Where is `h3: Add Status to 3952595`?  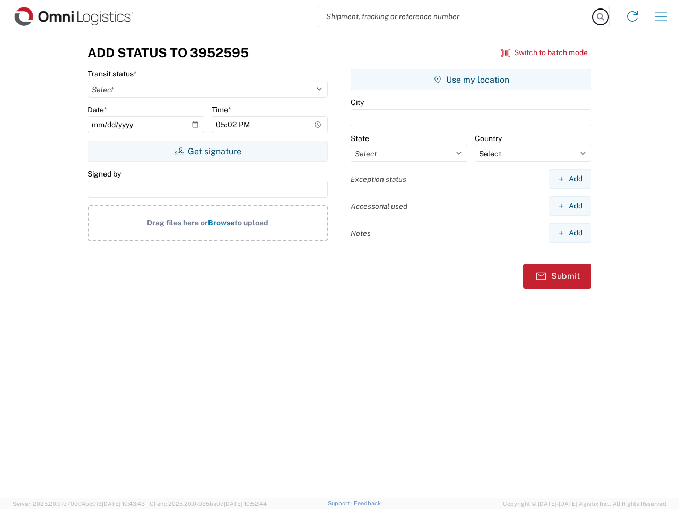 h3: Add Status to 3952595 is located at coordinates (168, 53).